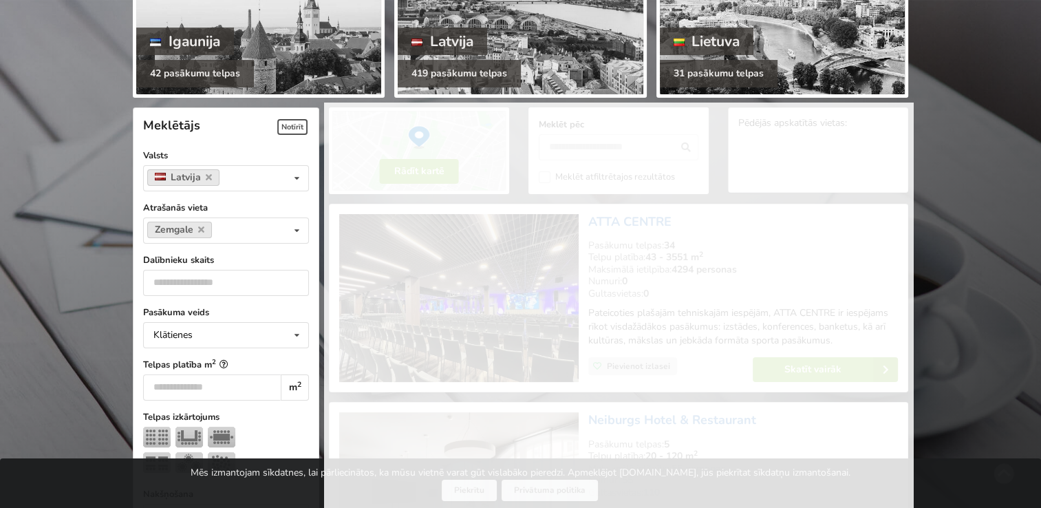 The image size is (1041, 508). What do you see at coordinates (442, 41) in the screenshot?
I see `div: Latvija` at bounding box center [442, 41].